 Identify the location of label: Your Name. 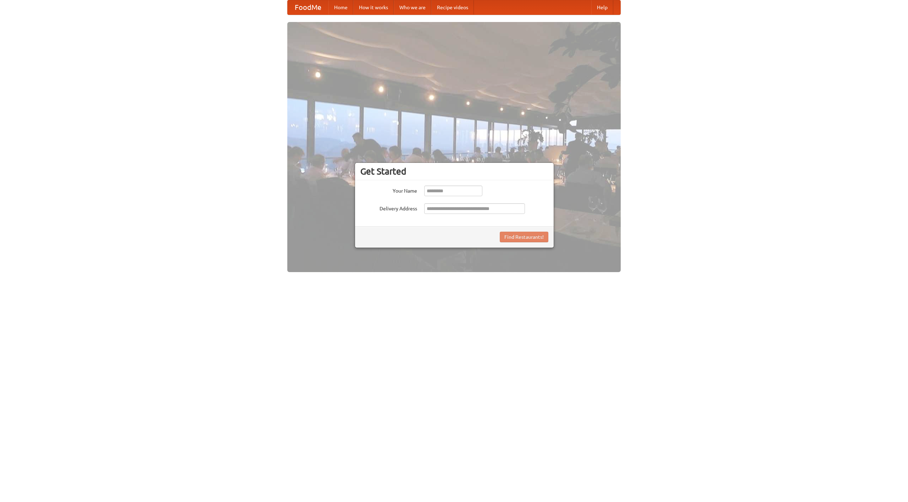
(389, 190).